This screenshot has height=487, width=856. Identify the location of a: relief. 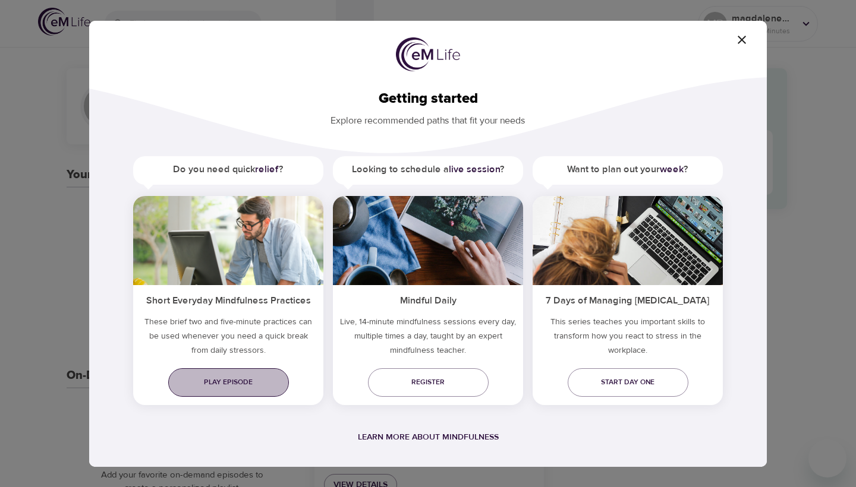
(267, 169).